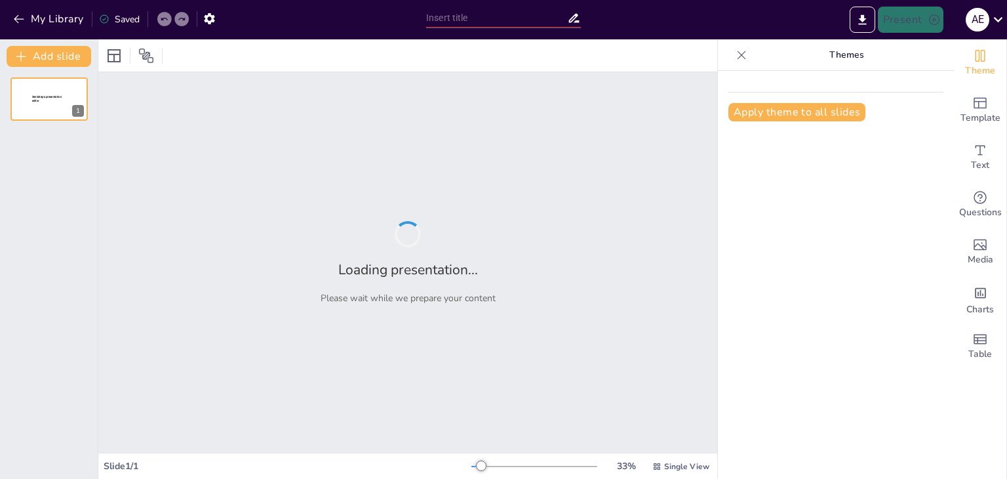  What do you see at coordinates (980, 252) in the screenshot?
I see `div: Add images, graphics, shapes or video` at bounding box center [980, 252].